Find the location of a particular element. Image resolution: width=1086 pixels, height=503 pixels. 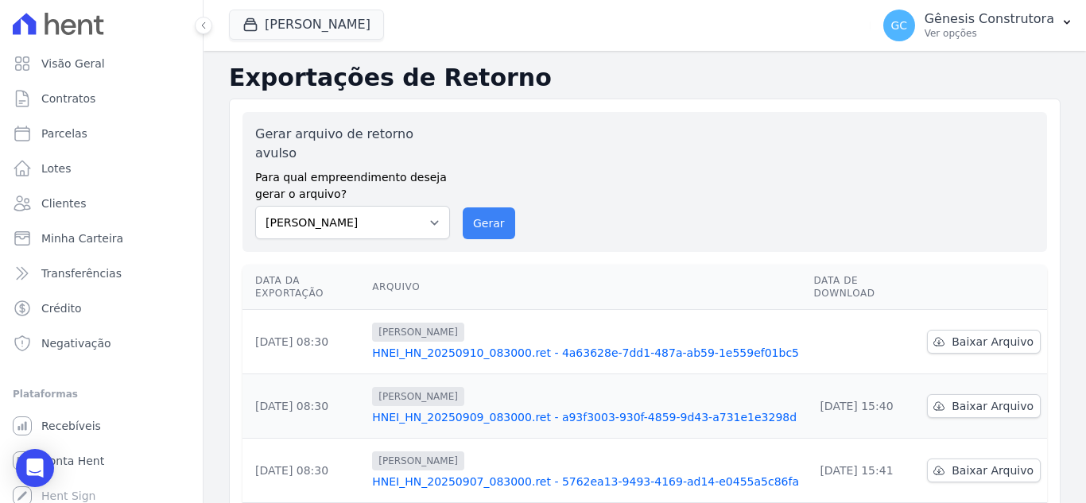

a: Minha Carteira is located at coordinates (101, 238).